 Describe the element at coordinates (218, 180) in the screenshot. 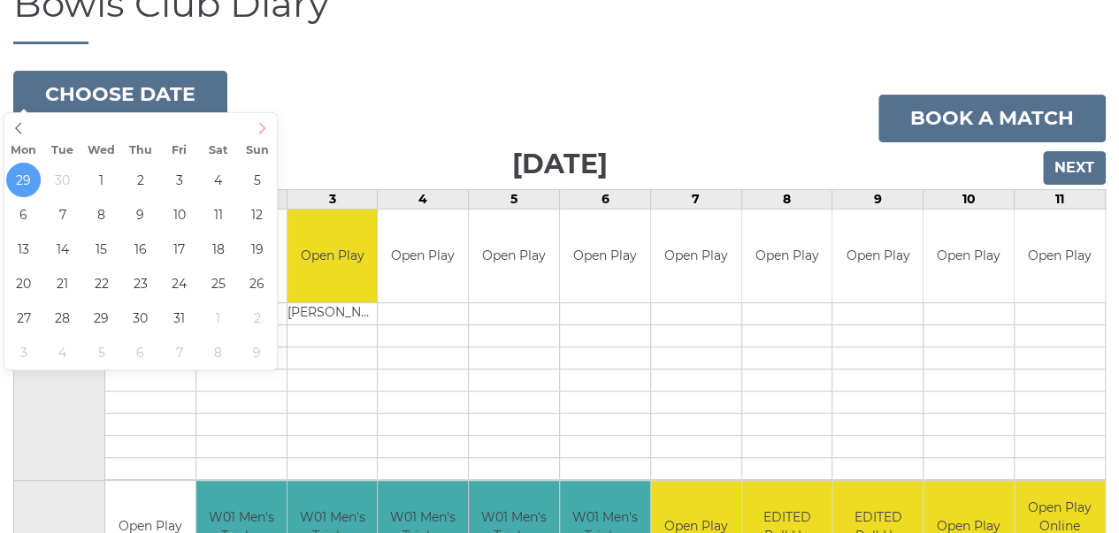

I see `span: October 4, 2025` at that location.